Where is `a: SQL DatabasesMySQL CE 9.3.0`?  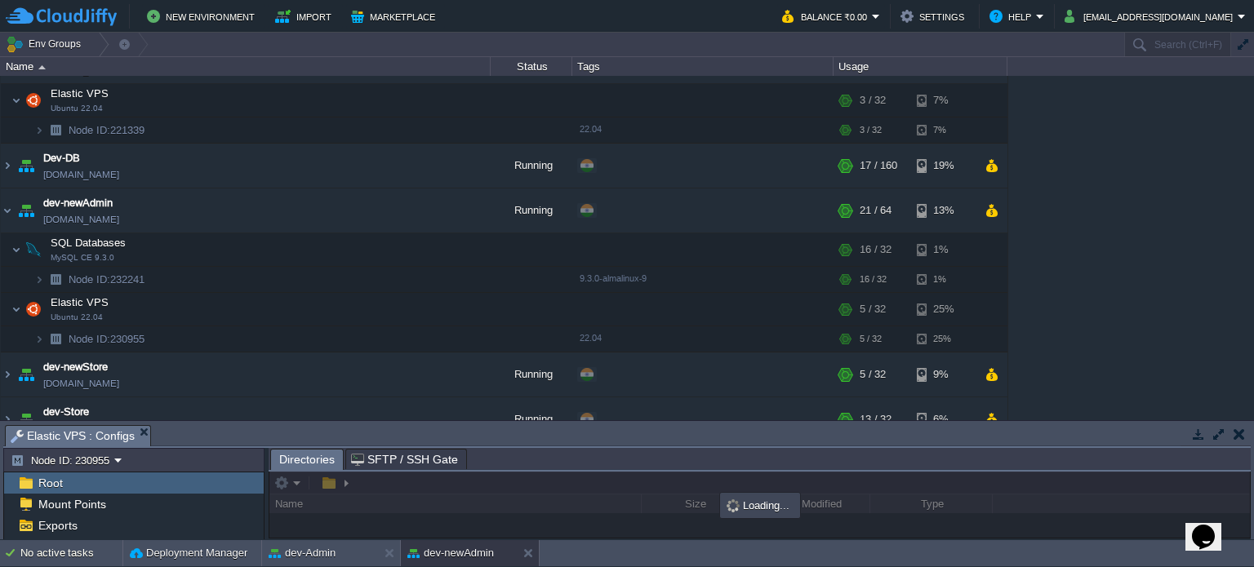
a: SQL DatabasesMySQL CE 9.3.0 is located at coordinates (88, 242).